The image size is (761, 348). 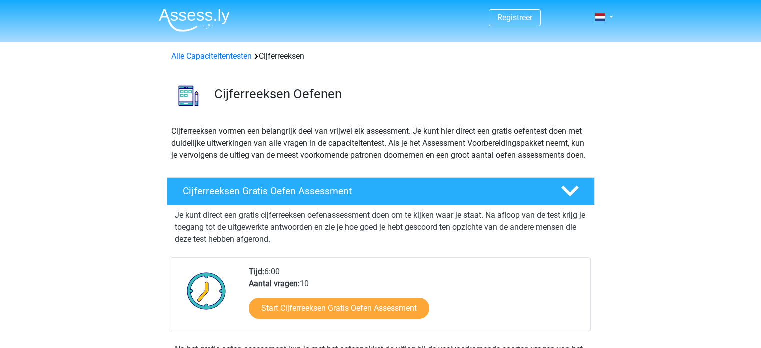 I want to click on p: Je kunt direct een gratis cijferreeksen oefenassessment doen om te kijken waar je staat. Na afloo..., so click(x=381, y=227).